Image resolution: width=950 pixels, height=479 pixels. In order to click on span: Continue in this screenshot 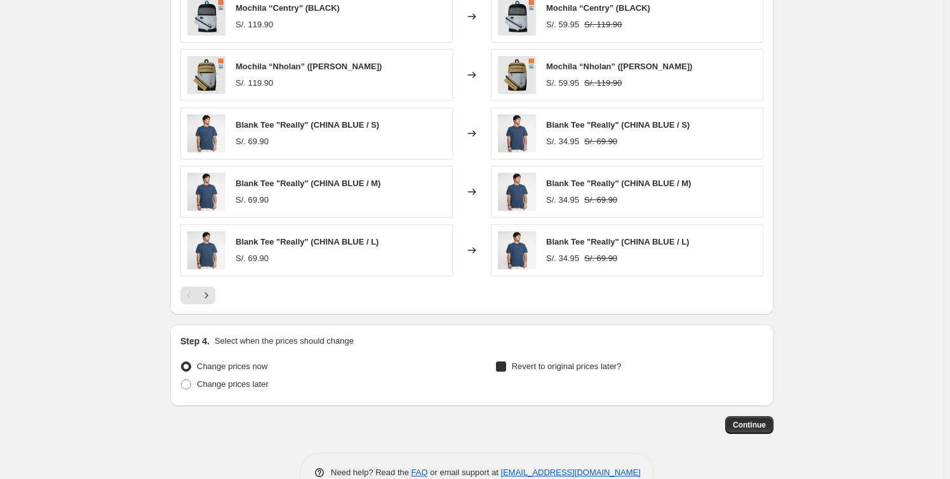, I will do `click(749, 425)`.